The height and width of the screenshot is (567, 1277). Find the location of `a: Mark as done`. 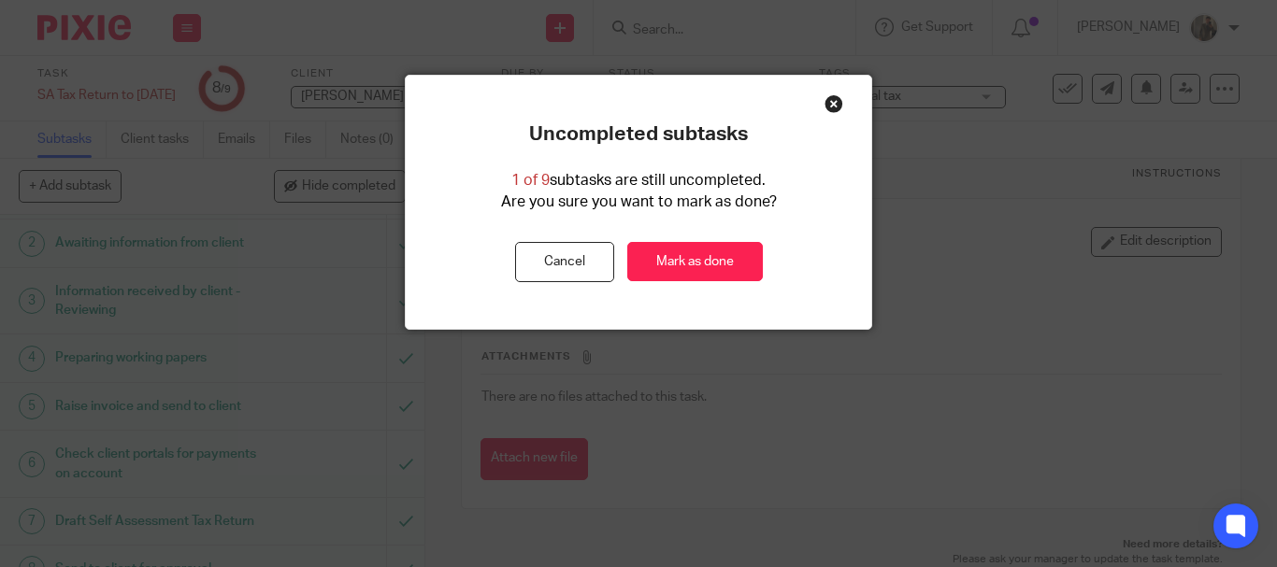

a: Mark as done is located at coordinates (694, 262).